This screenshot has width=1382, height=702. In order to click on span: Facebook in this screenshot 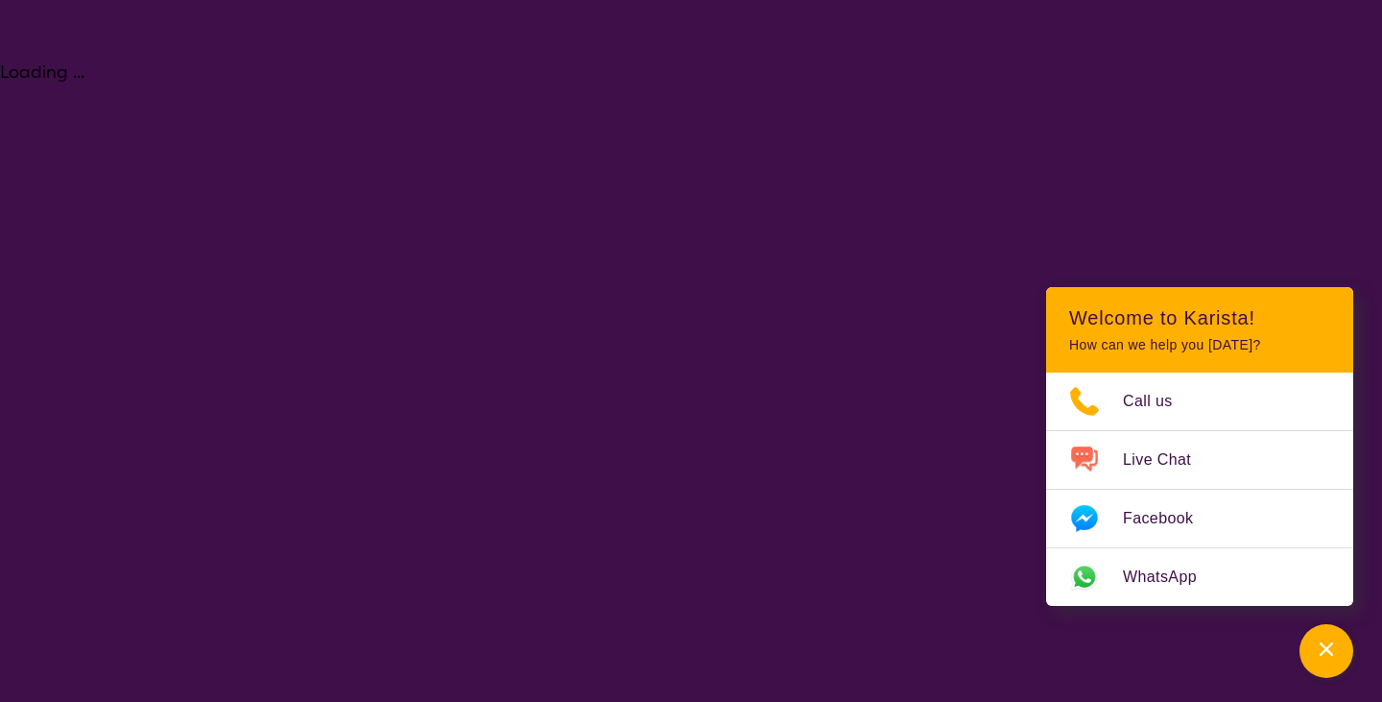, I will do `click(1169, 518)`.